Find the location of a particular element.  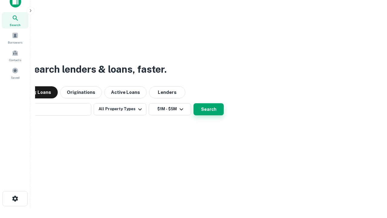

button: $1M - $5M is located at coordinates (170, 109).